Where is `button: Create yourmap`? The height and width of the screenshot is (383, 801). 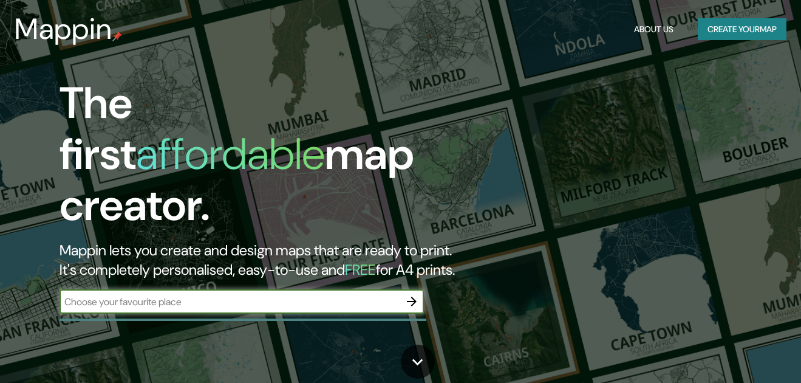
button: Create yourmap is located at coordinates (742, 29).